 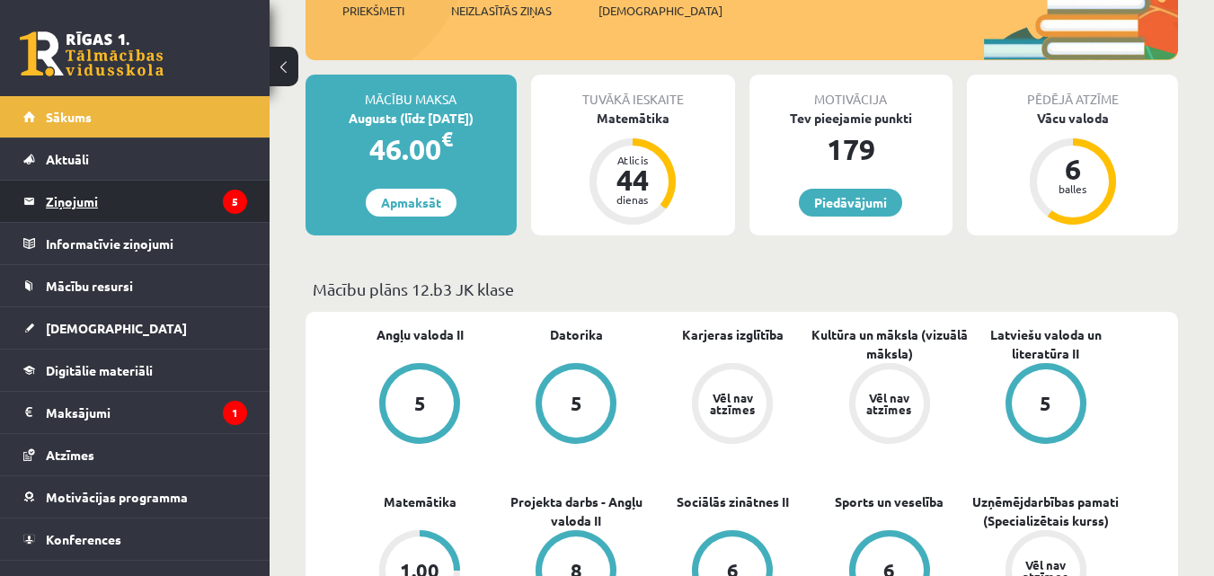 What do you see at coordinates (633, 168) in the screenshot?
I see `a: Matemātika Atlicis 44 dienas` at bounding box center [633, 168].